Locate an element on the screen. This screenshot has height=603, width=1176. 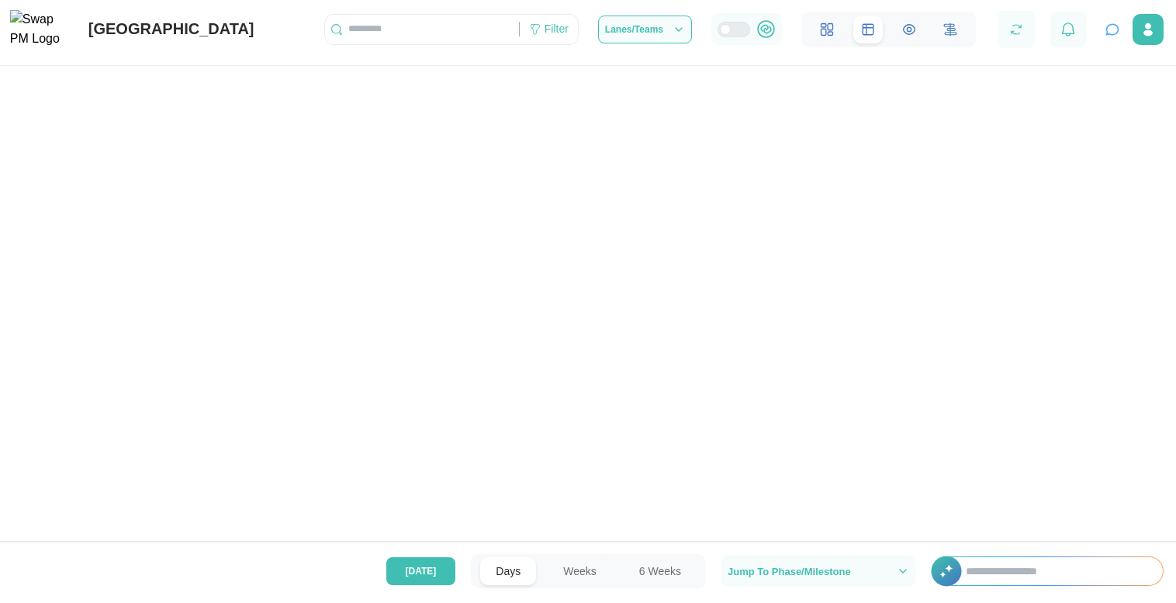
button: 6 Weeks is located at coordinates (660, 571).